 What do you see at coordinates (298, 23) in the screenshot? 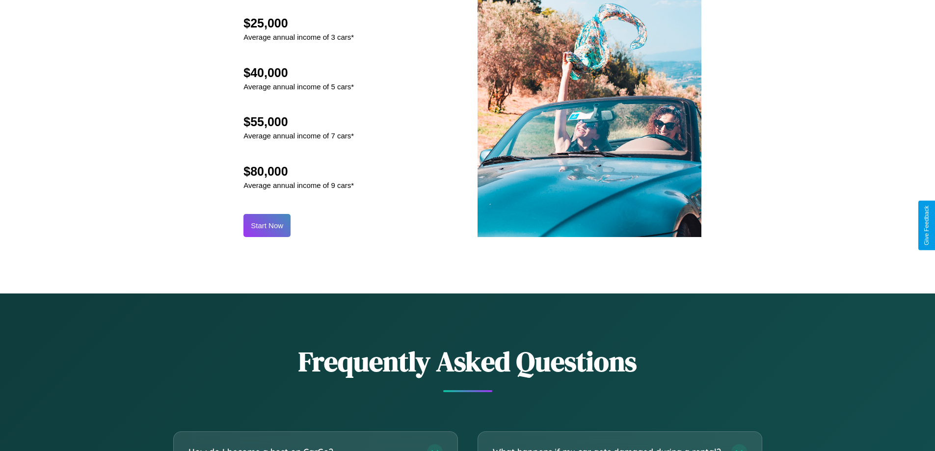
I see `h2: $25,000` at bounding box center [298, 23].